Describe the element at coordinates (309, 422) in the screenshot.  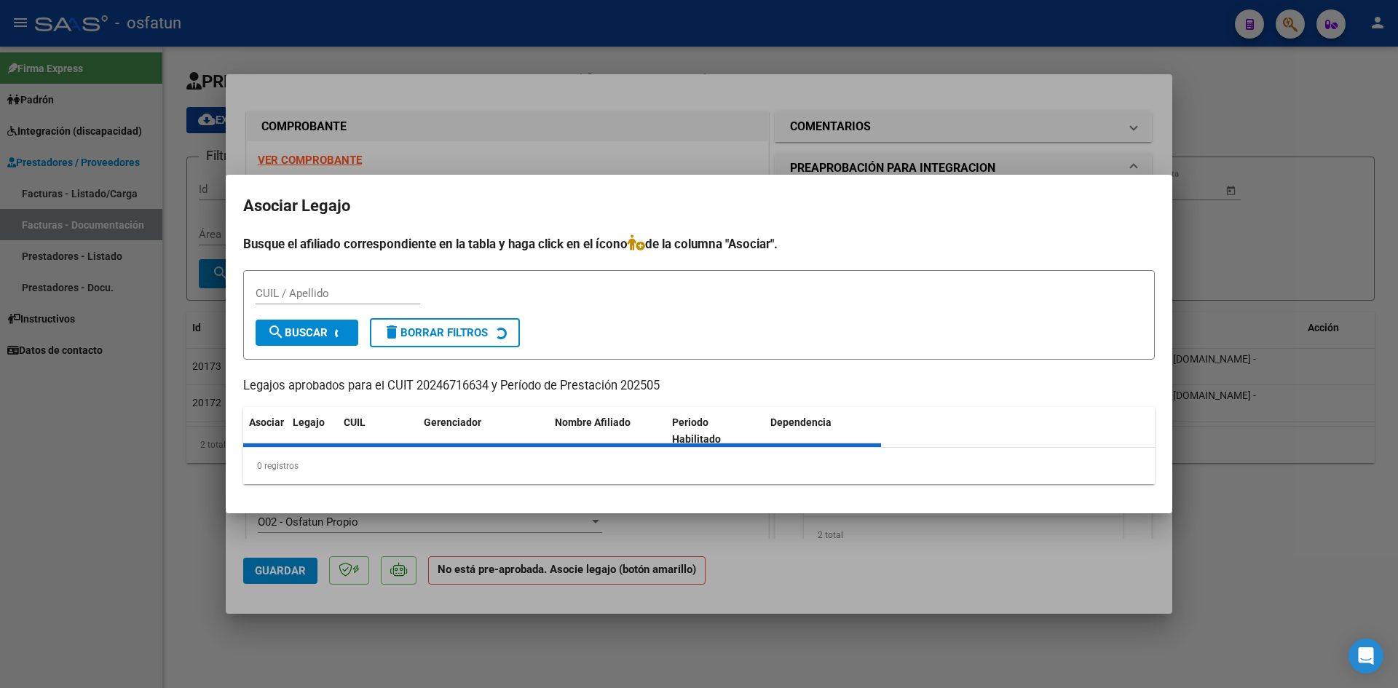
I see `span: Legajo` at that location.